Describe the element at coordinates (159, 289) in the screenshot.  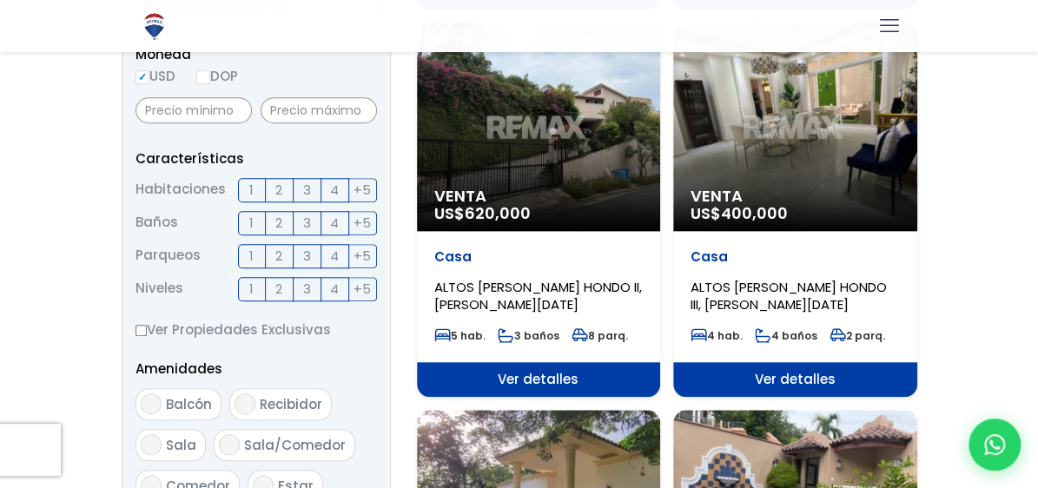
I see `span: Niveles` at that location.